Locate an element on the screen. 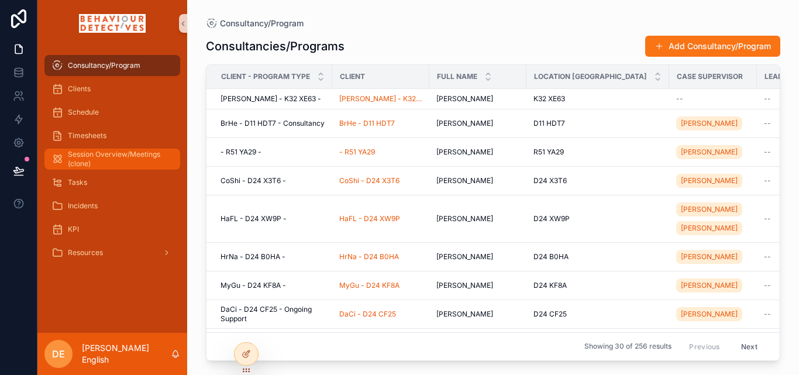  a: D24 CF25 is located at coordinates (597, 314).